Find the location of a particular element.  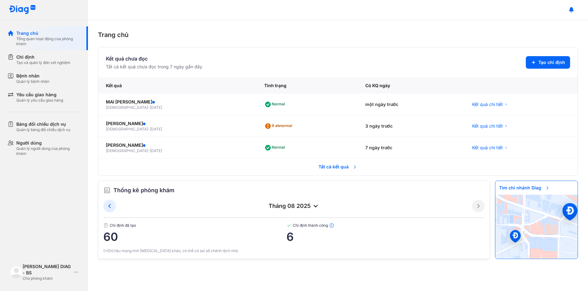

div: Kết quả chưa đọc is located at coordinates (154, 59).